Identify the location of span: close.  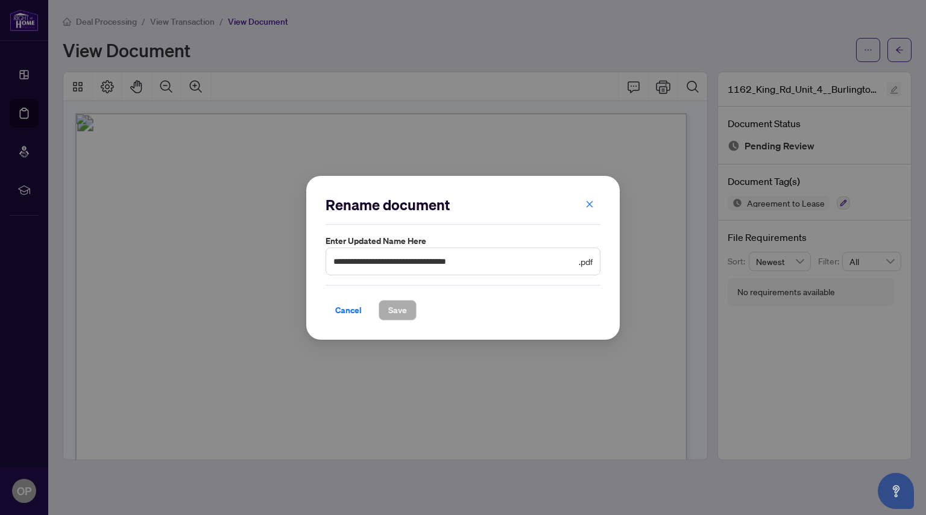
(590, 204).